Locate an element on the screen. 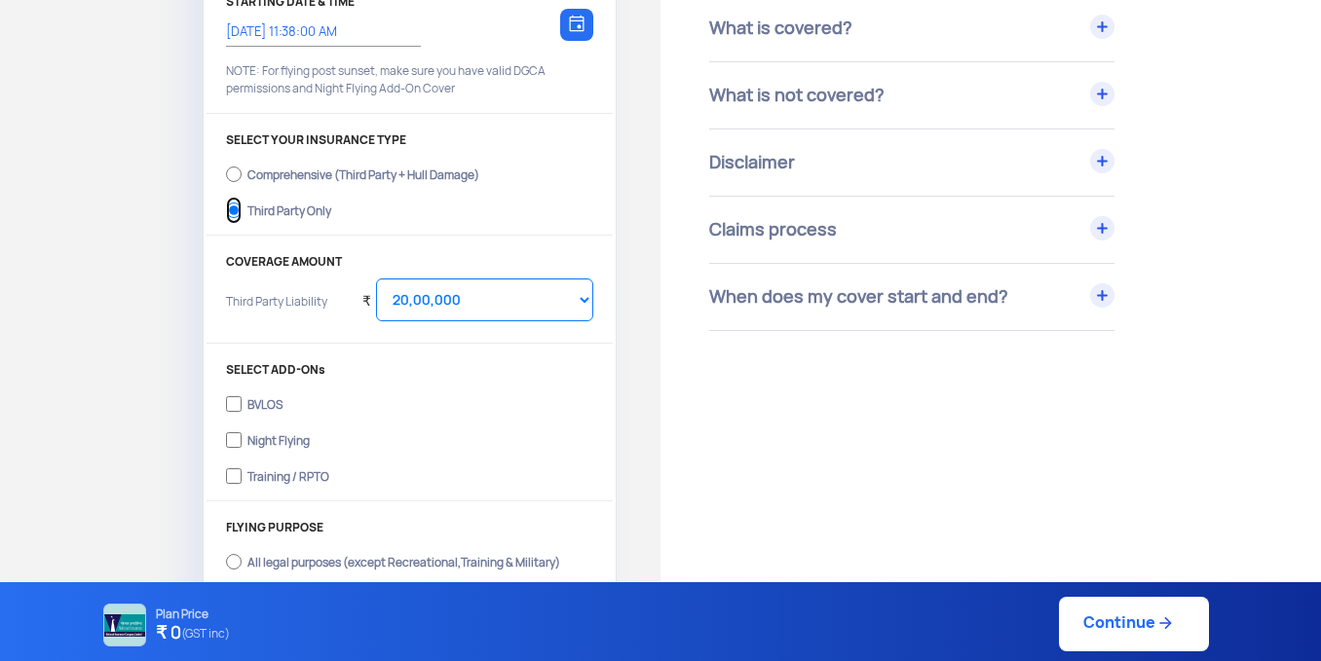 The height and width of the screenshot is (661, 1321). div: All legal purposes (except Recreational,Training & Military) is located at coordinates (403, 560).